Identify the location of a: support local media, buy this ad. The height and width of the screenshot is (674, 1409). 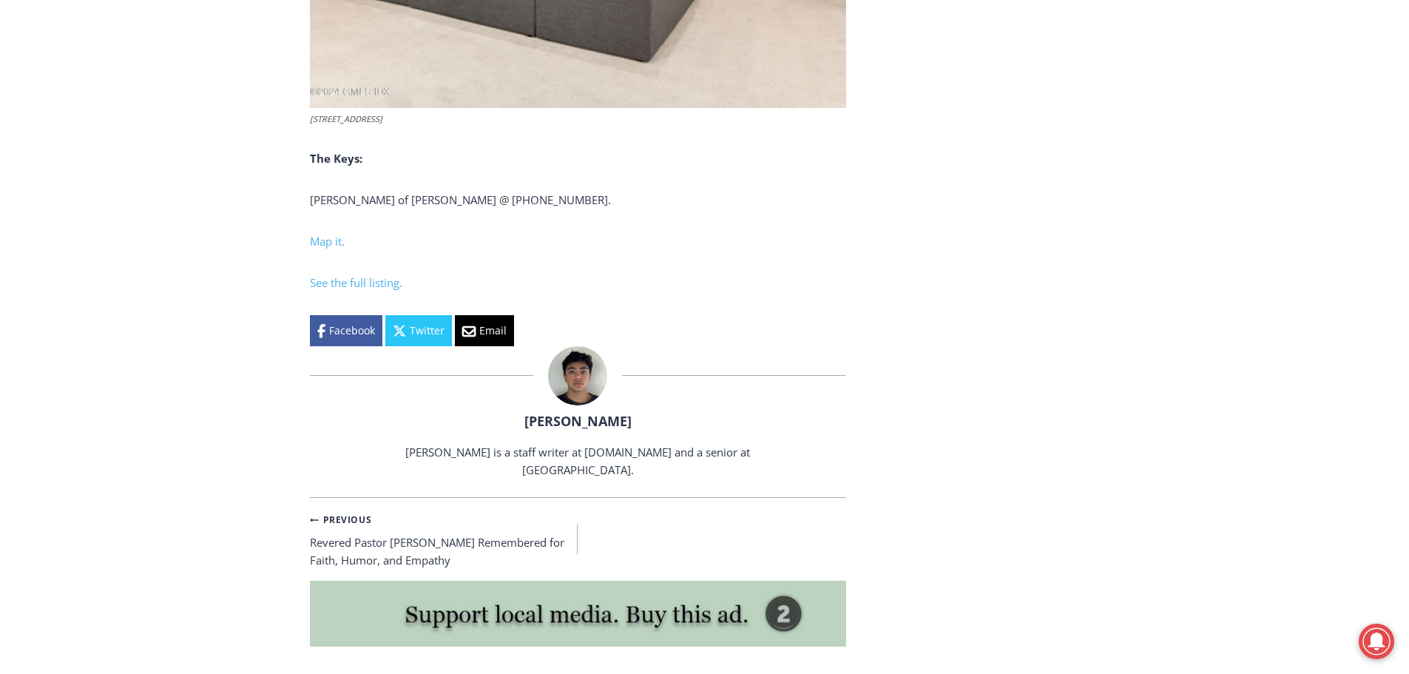
(578, 614).